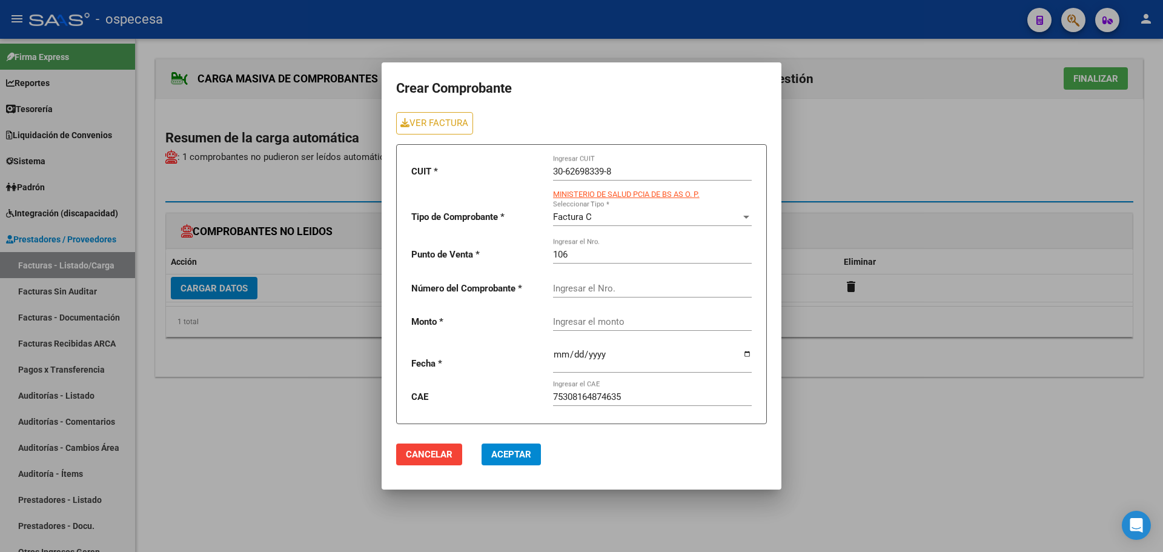 The height and width of the screenshot is (552, 1163). What do you see at coordinates (477, 288) in the screenshot?
I see `p: Número del Comprobante *` at bounding box center [477, 288].